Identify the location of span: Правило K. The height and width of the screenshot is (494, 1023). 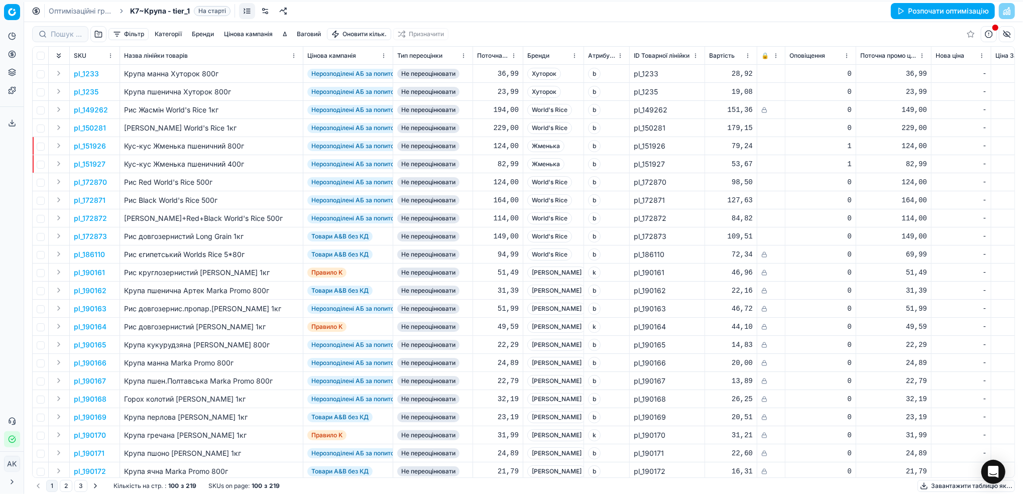
(327, 327).